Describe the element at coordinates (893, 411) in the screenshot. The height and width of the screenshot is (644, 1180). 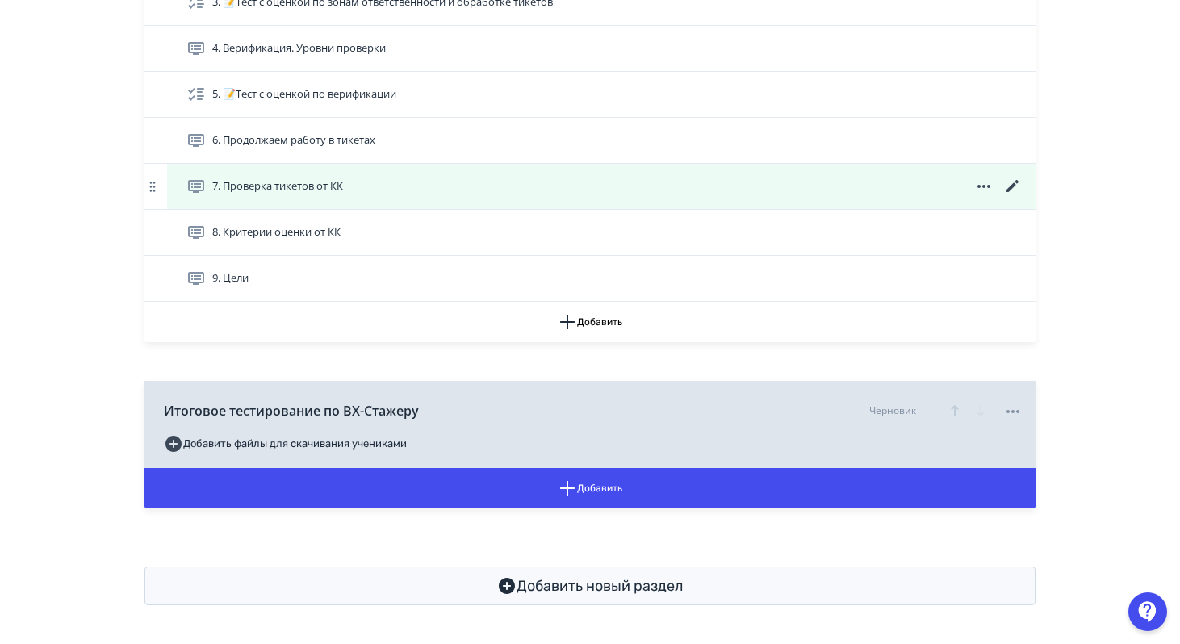
I see `div: Черновик` at that location.